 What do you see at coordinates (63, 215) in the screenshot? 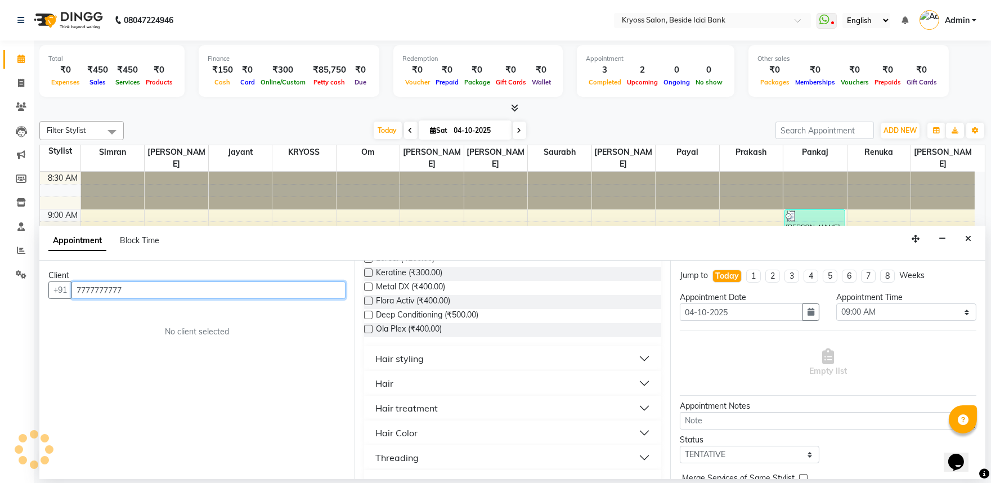
I see `div: 9:00 AM` at bounding box center [63, 215].